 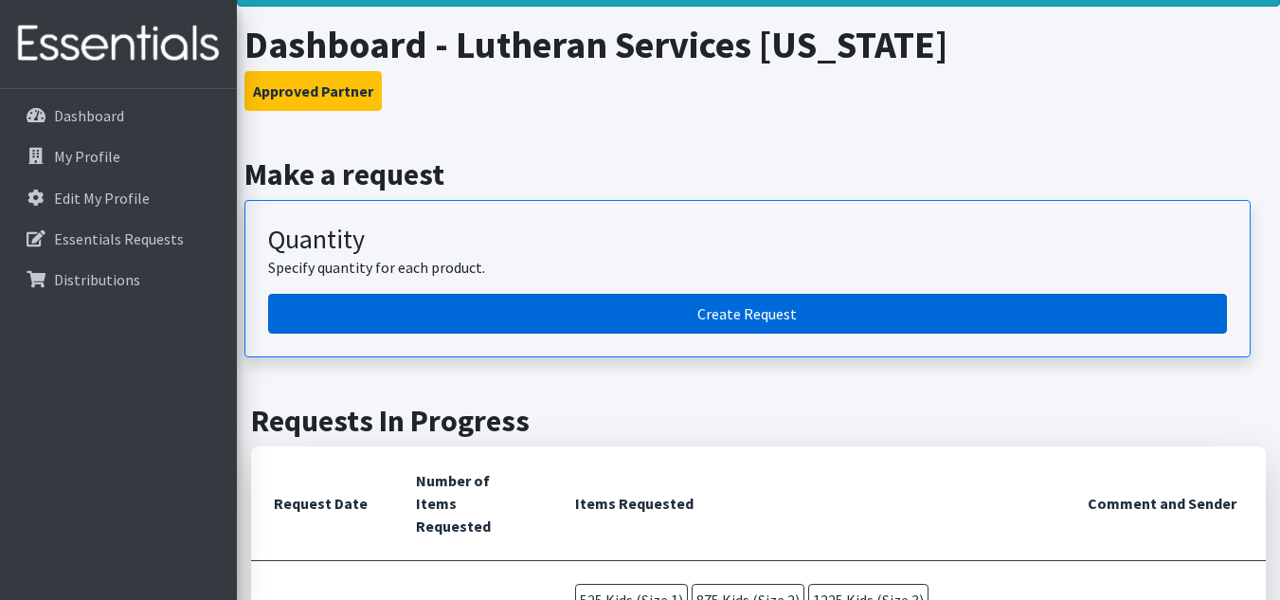 What do you see at coordinates (322, 503) in the screenshot?
I see `th: Request Date` at bounding box center [322, 503].